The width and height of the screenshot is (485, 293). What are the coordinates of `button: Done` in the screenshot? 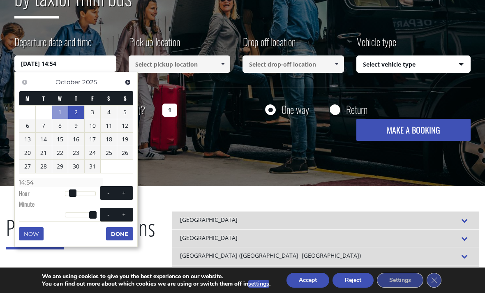 It's located at (120, 234).